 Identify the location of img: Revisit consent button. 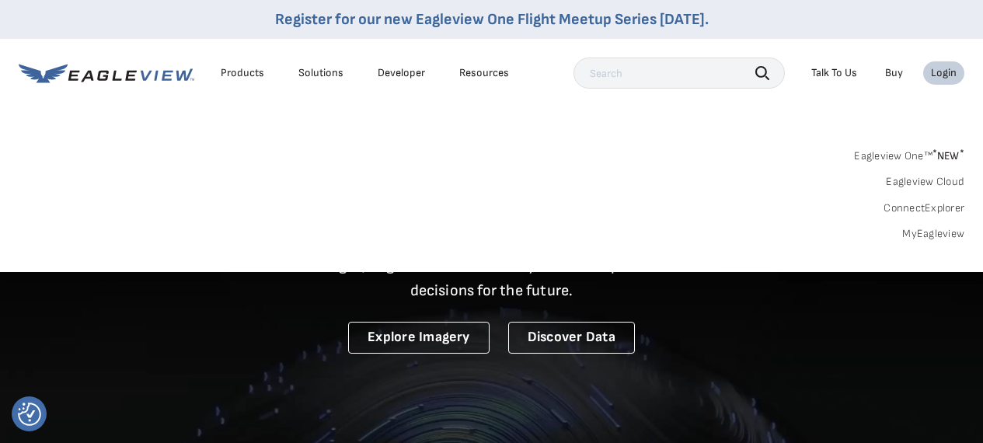
(30, 414).